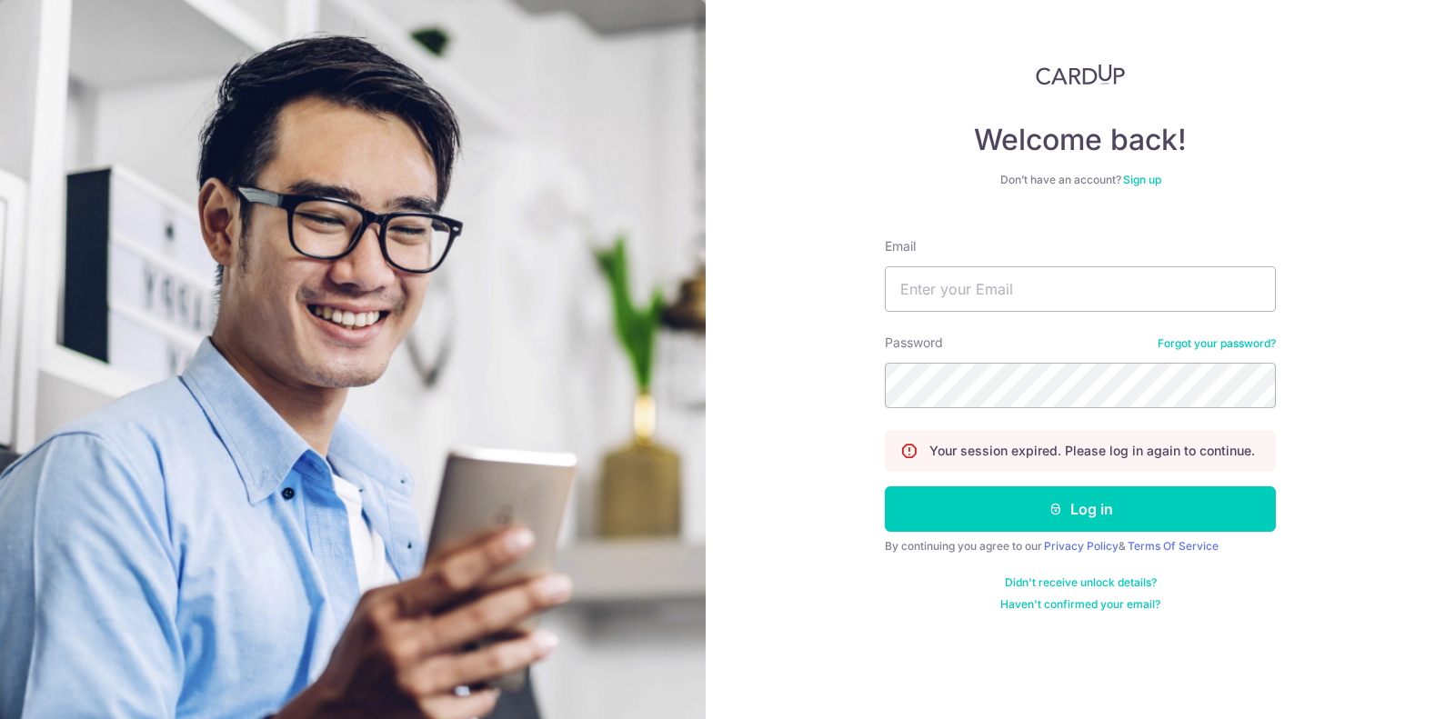 This screenshot has height=719, width=1455. I want to click on p: Your session expired. Please log in again to continue., so click(1092, 451).